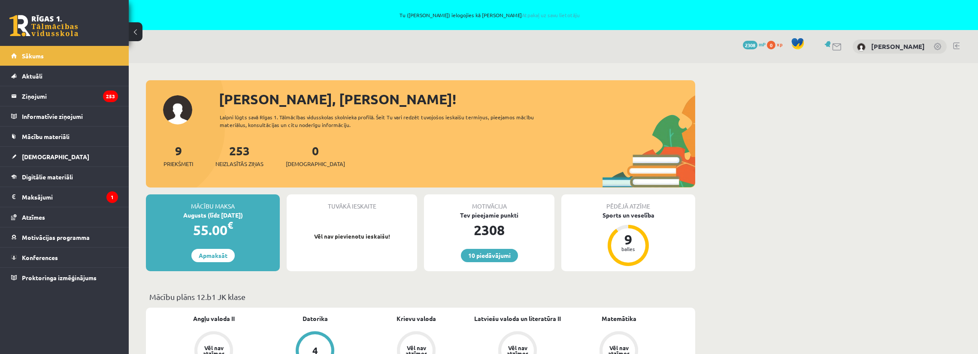 This screenshot has width=978, height=354. Describe the element at coordinates (64, 76) in the screenshot. I see `a: Aktuāli` at that location.